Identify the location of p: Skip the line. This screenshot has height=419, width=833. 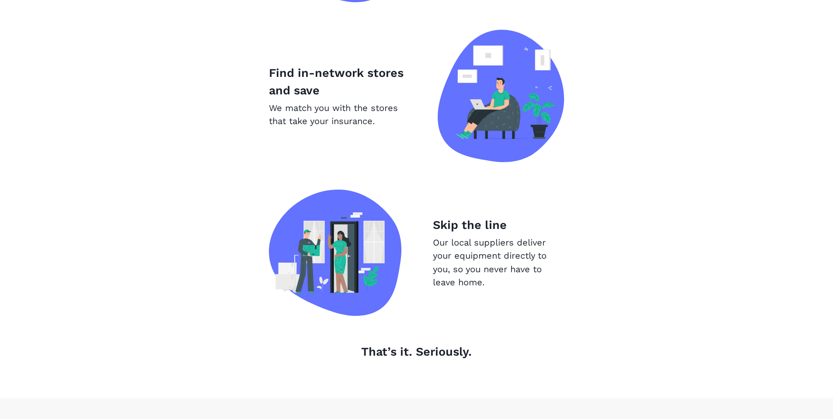
(498, 225).